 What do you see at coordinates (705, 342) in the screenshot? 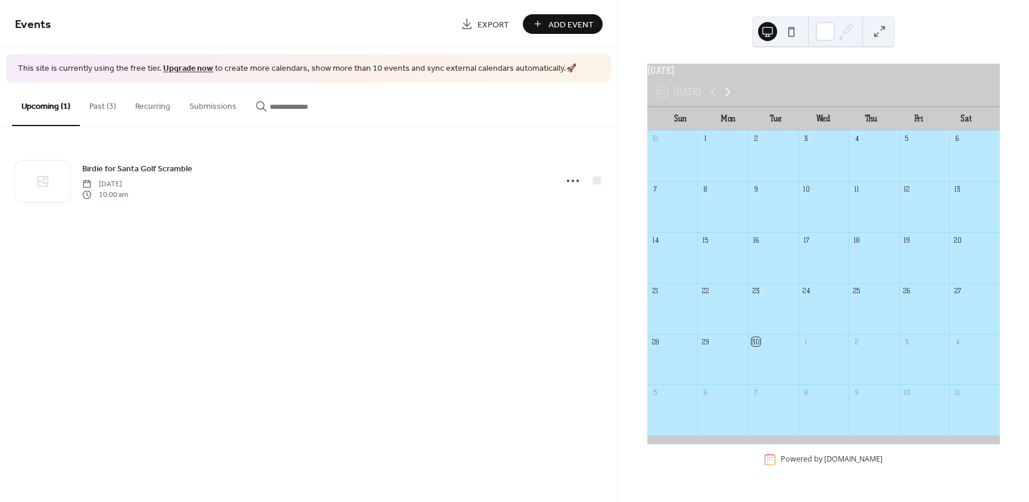
I see `div: 29` at bounding box center [705, 342].